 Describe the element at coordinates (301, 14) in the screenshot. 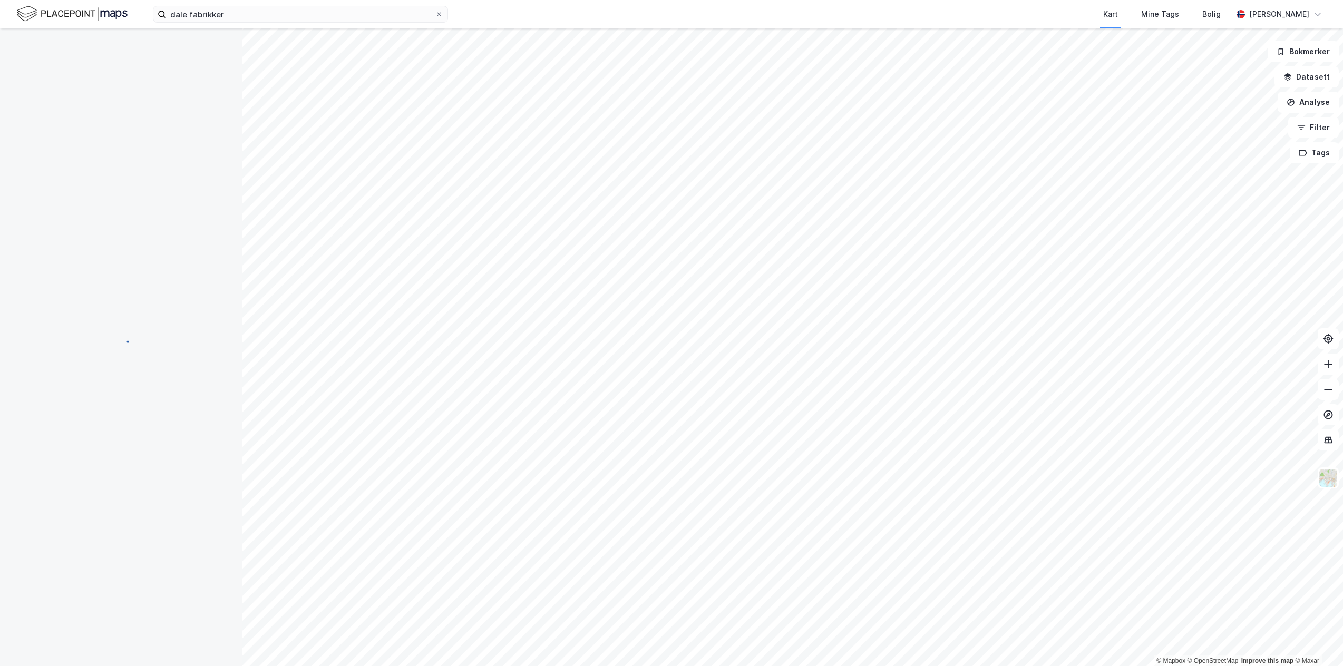

I see `input: Søk på adresse, matrikkel, gårdeiere, leietakere eller personer` at that location.